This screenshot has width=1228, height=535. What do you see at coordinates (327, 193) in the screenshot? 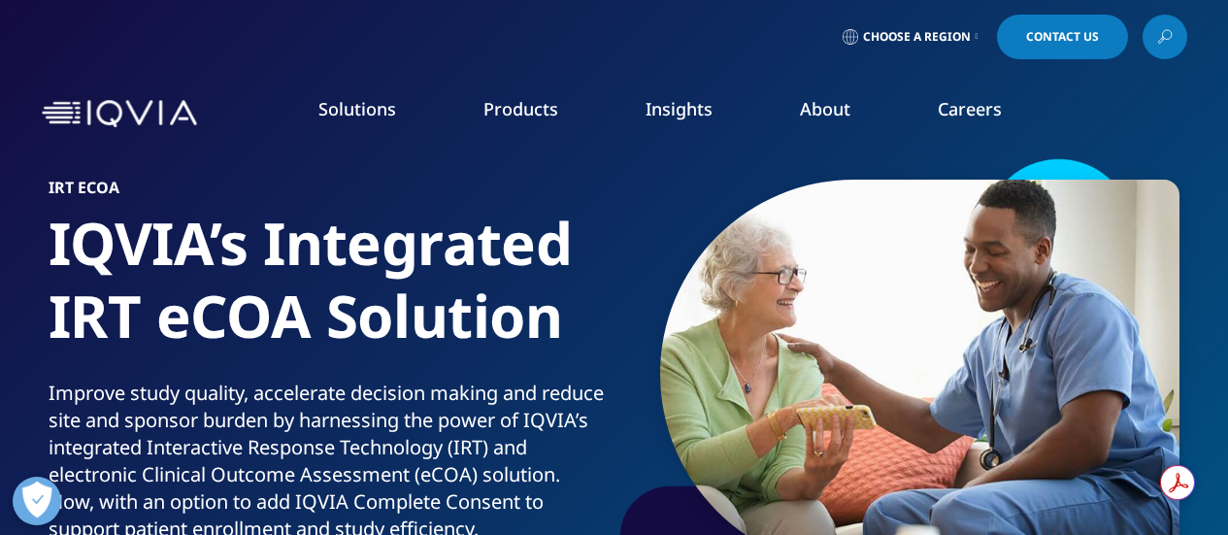
I see `h6: IRT eCOA` at bounding box center [327, 193].